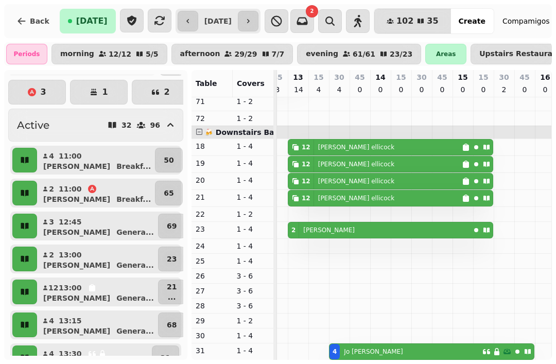  Describe the element at coordinates (70, 255) in the screenshot. I see `p: 13:00` at that location.